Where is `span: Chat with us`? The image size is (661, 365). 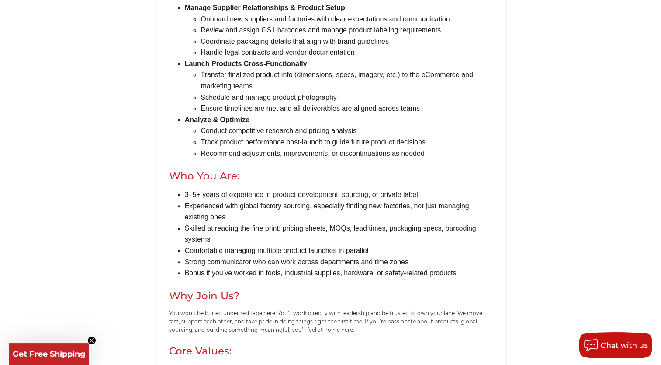
span: Chat with us is located at coordinates (625, 345).